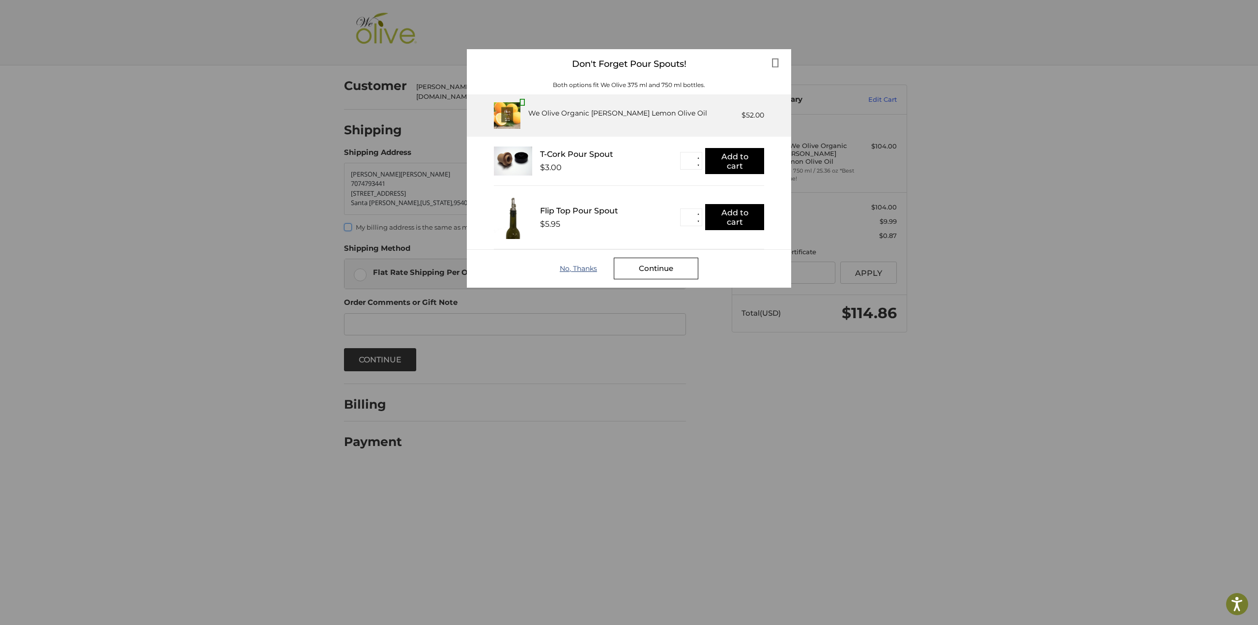  What do you see at coordinates (753, 115) in the screenshot?
I see `div: $52.00` at bounding box center [753, 115].